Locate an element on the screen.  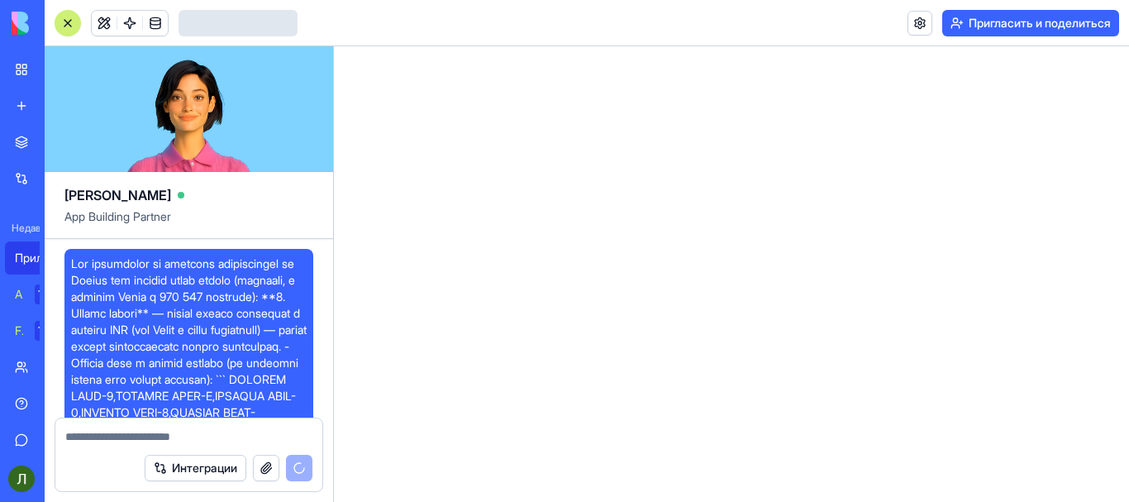
div: AI Logo Generator is located at coordinates (19, 294).